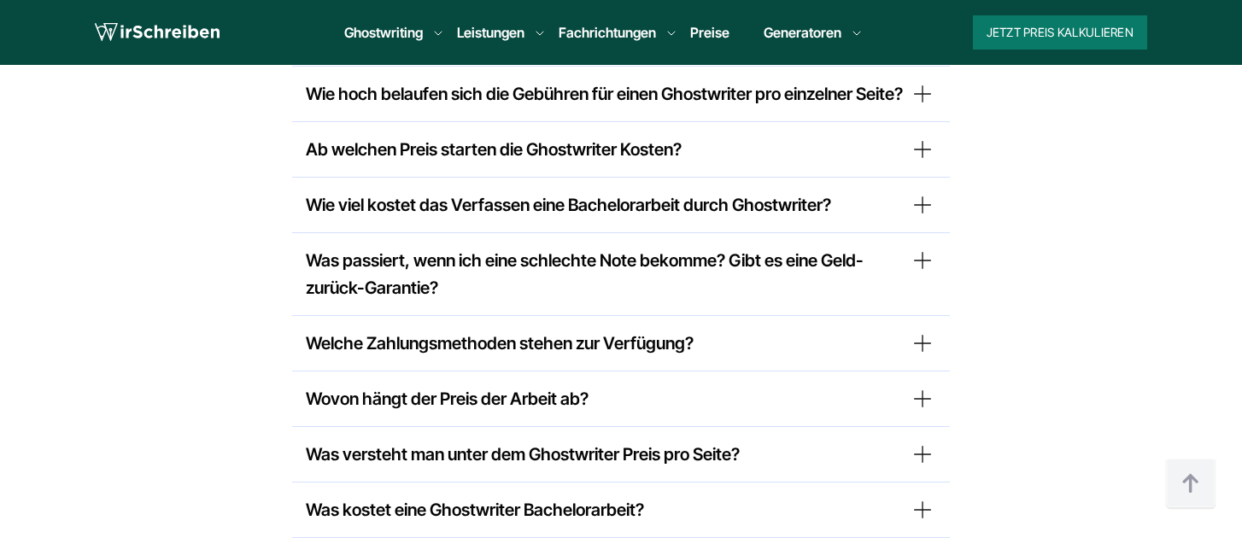 Image resolution: width=1242 pixels, height=538 pixels. I want to click on a: Generatoren, so click(802, 32).